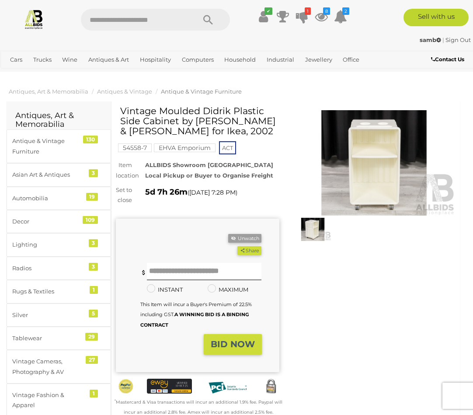 This screenshot has width=473, height=415. I want to click on div: Automobilia, so click(48, 198).